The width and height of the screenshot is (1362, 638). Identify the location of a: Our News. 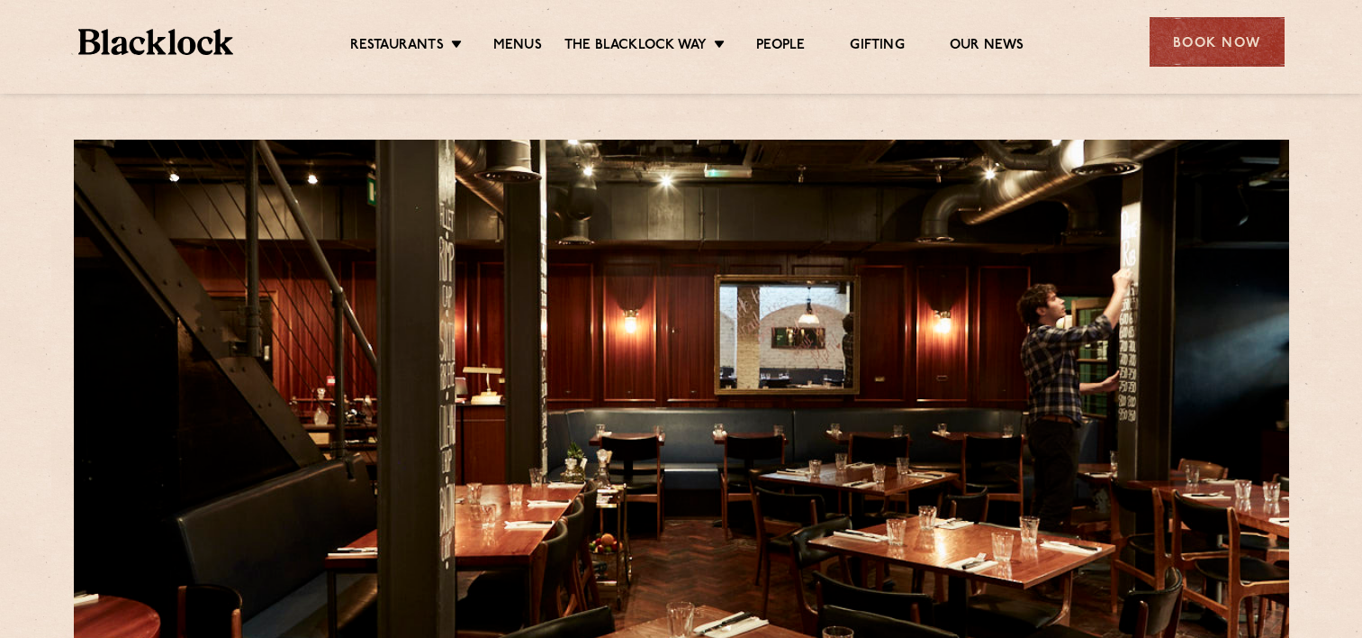
(987, 47).